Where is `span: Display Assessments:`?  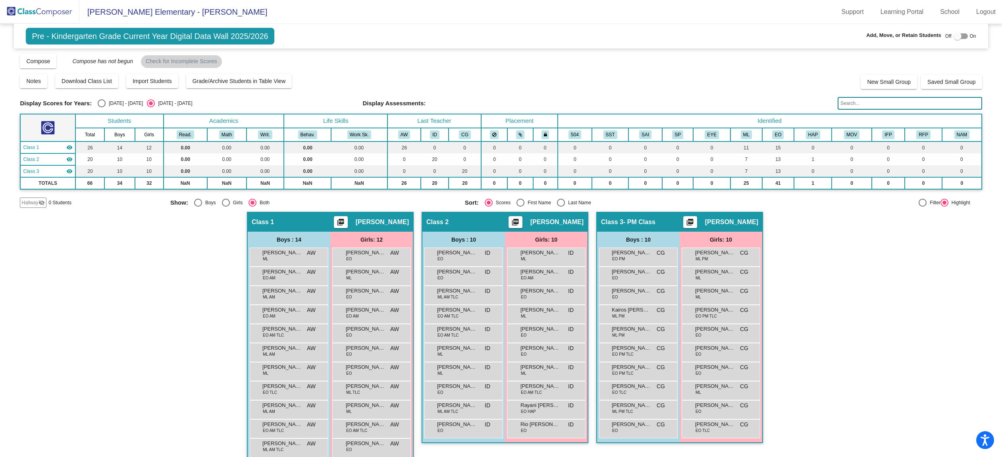 span: Display Assessments: is located at coordinates (394, 103).